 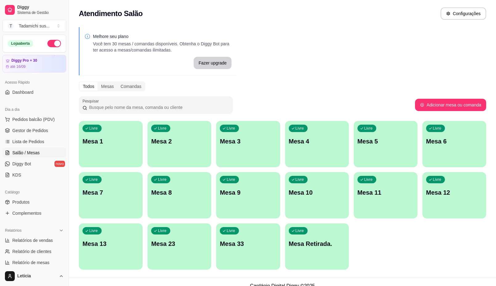 What do you see at coordinates (317, 141) in the screenshot?
I see `p: Mesa 4` at bounding box center [317, 141].